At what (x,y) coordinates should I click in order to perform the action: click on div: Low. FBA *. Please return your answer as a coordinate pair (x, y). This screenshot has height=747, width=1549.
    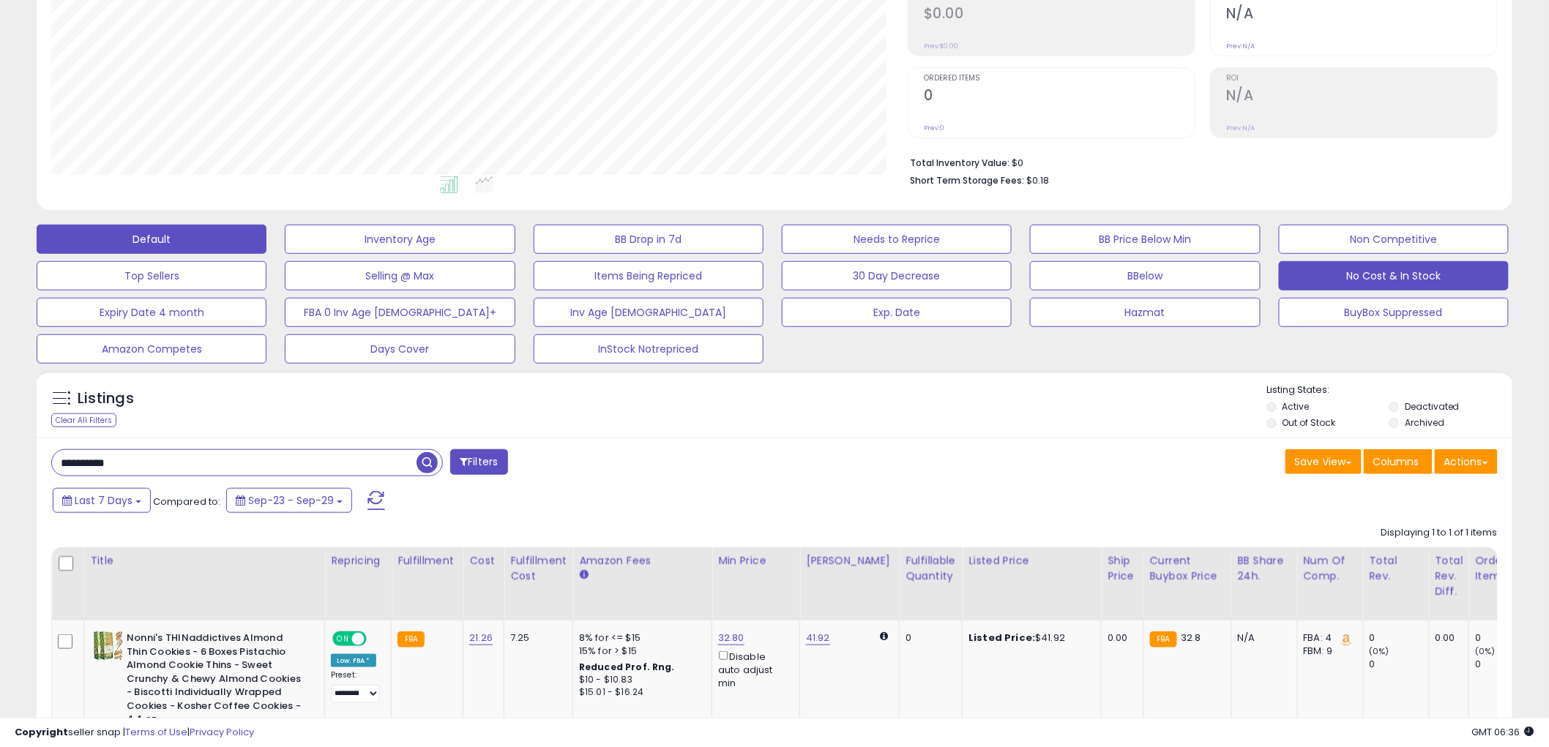
    Looking at the image, I should click on (354, 661).